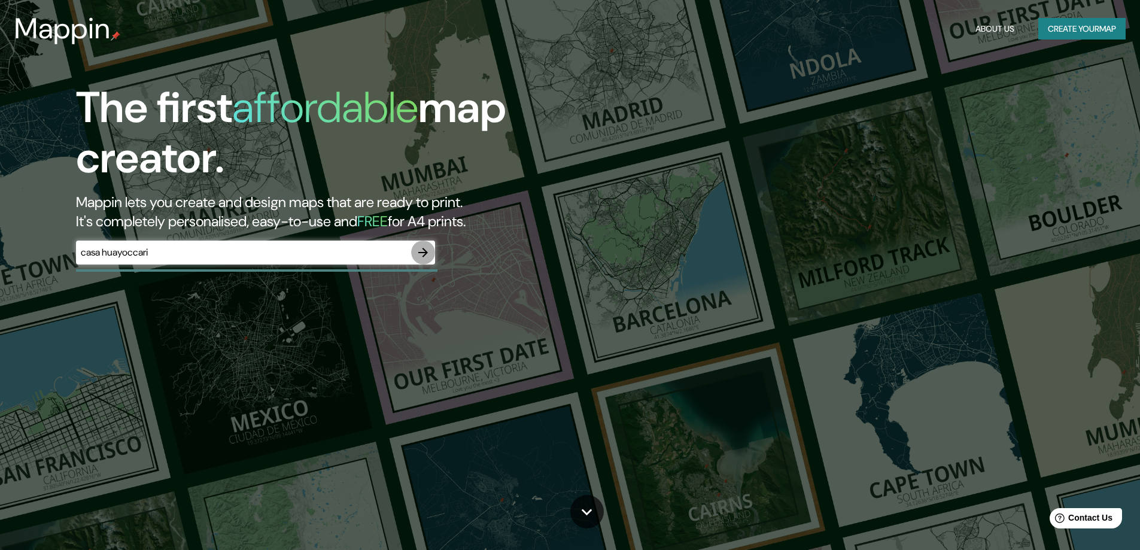 The image size is (1140, 550). I want to click on button: Create yourmap, so click(1082, 29).